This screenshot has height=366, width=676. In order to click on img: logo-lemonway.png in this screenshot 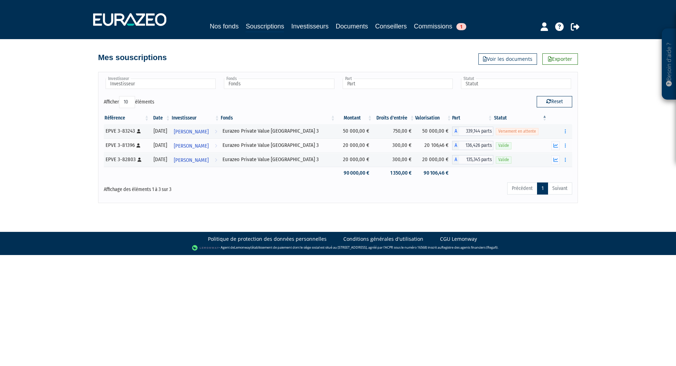, I will do `click(205, 248)`.